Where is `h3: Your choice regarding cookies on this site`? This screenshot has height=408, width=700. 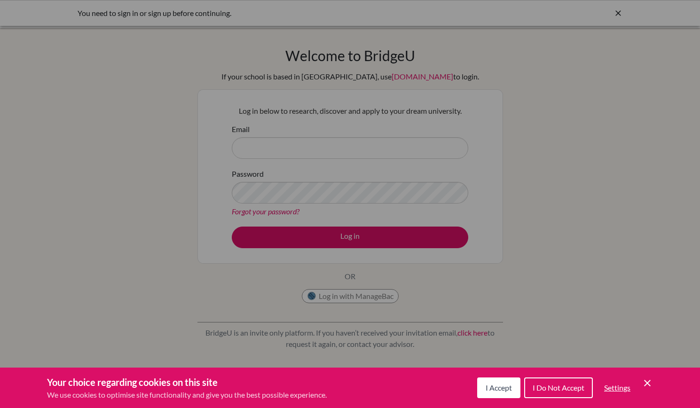 h3: Your choice regarding cookies on this site is located at coordinates (187, 382).